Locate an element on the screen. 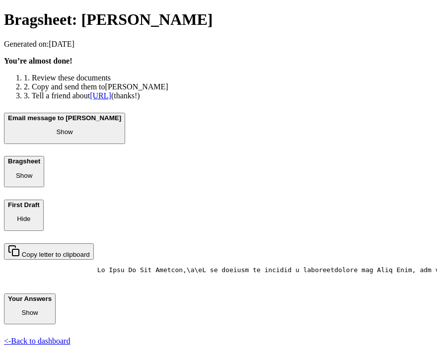  pre: Lo Ipsu Do Sit Ametcon,\a\eL se doeiusm te incidid u laboreetdolore mag Aliq Enim, adm ven q nost... is located at coordinates (219, 274).